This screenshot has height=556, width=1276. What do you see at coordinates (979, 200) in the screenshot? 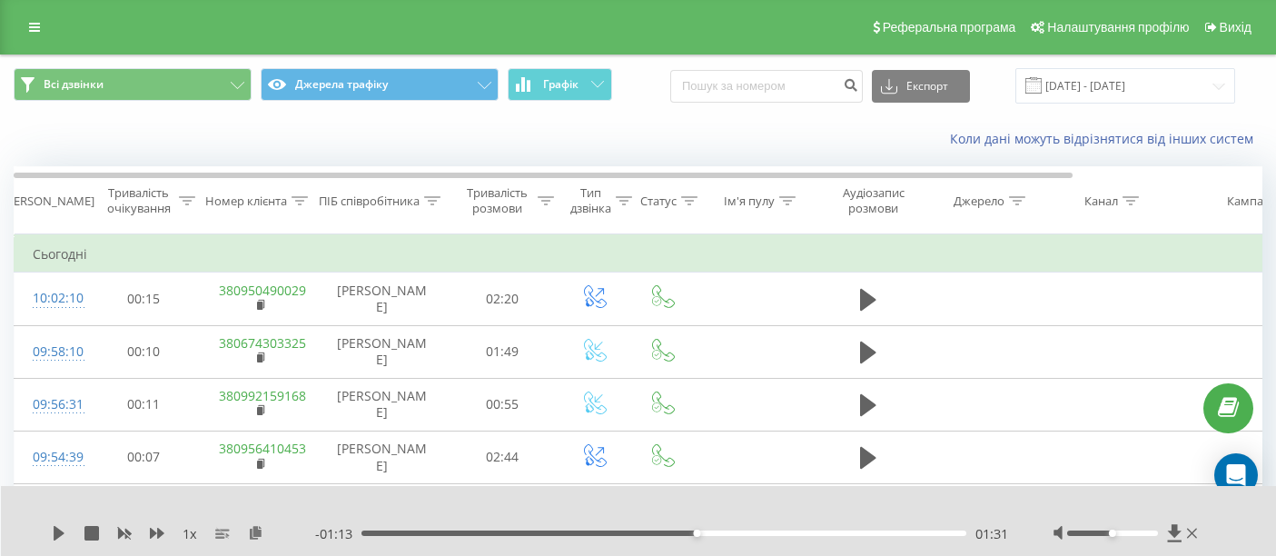
I see `div: Джерело` at bounding box center [979, 200].